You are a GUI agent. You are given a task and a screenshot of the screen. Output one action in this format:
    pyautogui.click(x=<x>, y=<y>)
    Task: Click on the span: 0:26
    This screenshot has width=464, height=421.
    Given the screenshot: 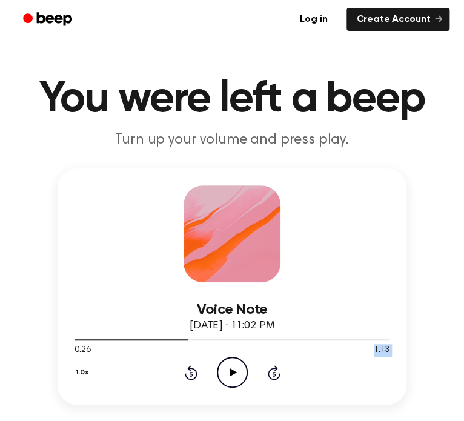 What is the action you would take?
    pyautogui.click(x=82, y=350)
    